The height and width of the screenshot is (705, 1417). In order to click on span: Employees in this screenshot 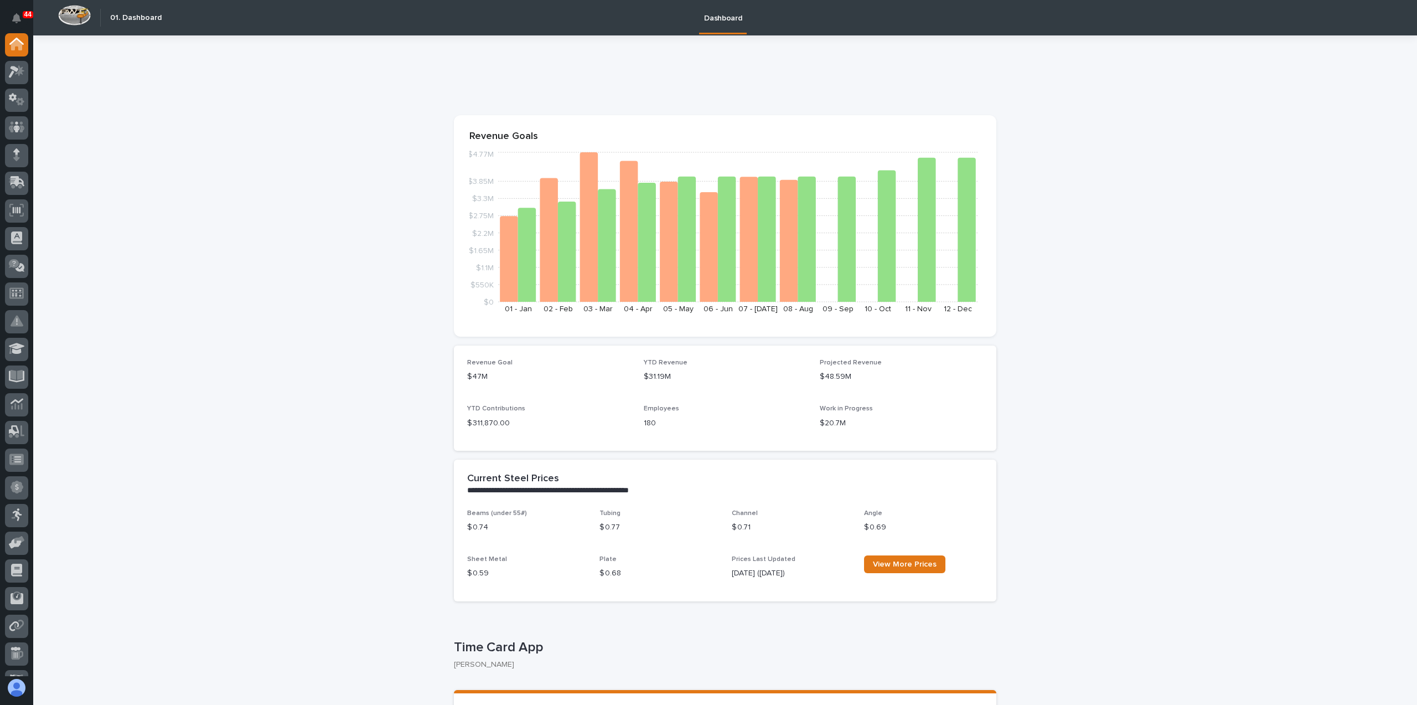, I will do `click(661, 409)`.